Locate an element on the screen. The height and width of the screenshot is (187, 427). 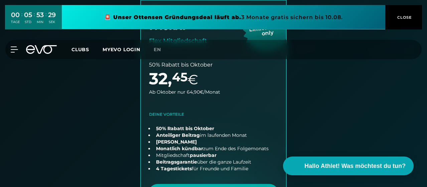
div: 00 is located at coordinates (15, 15).